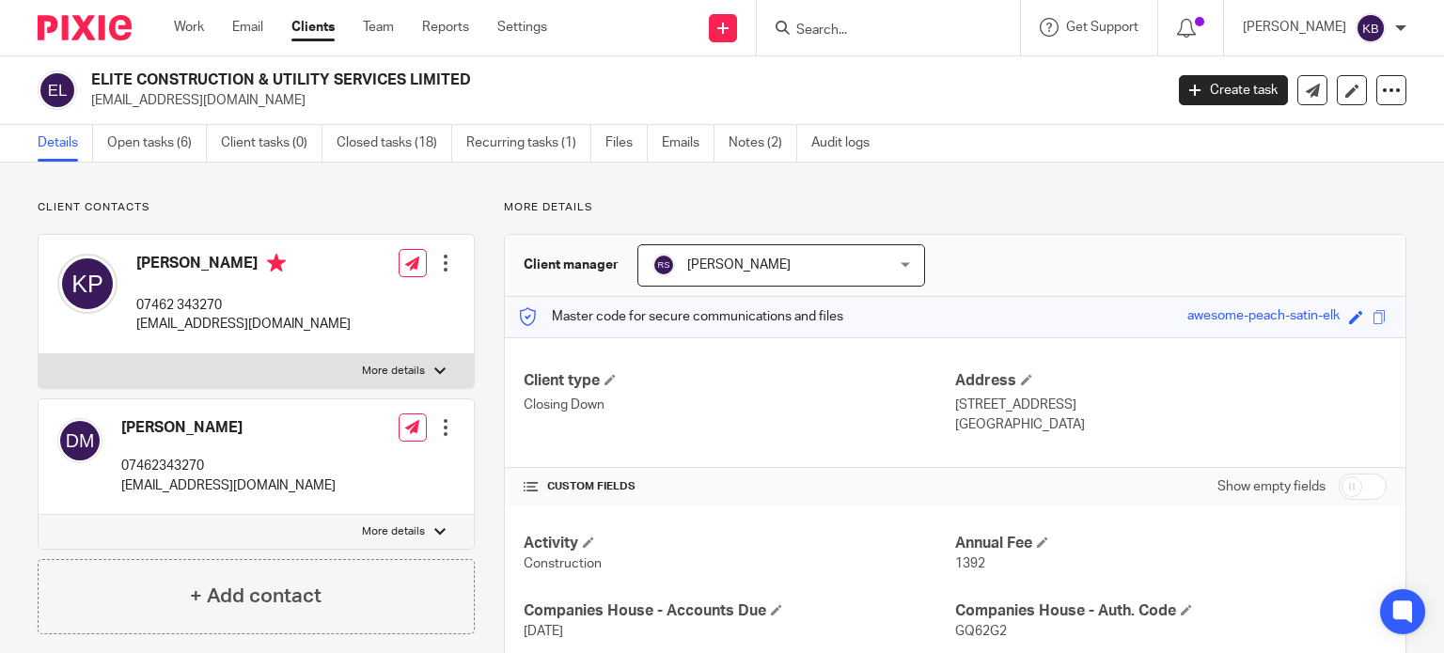 This screenshot has width=1444, height=653. Describe the element at coordinates (446, 27) in the screenshot. I see `a: Reports` at that location.